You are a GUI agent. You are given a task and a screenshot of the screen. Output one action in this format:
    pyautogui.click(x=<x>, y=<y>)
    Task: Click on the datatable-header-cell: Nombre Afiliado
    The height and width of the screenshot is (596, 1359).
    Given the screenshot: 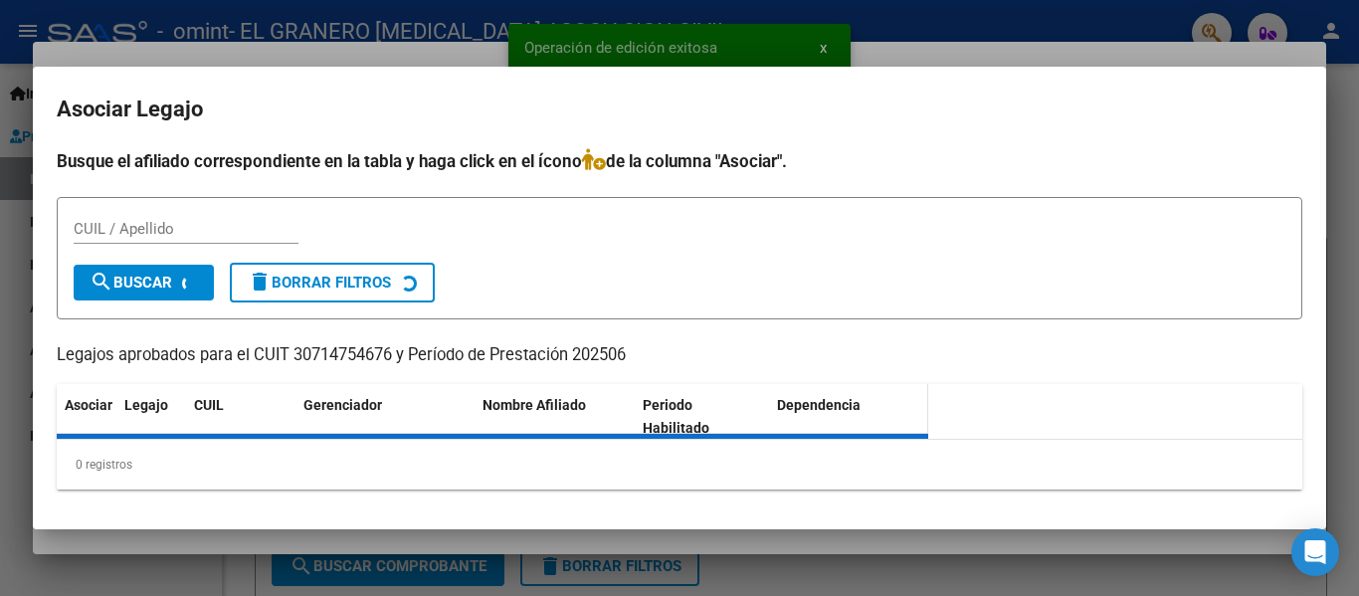 What is the action you would take?
    pyautogui.click(x=554, y=417)
    